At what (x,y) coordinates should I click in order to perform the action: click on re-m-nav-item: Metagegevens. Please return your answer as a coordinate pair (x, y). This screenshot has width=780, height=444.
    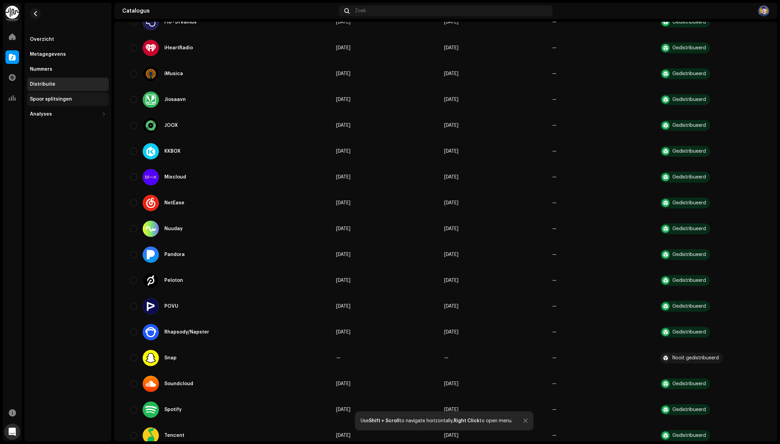
    Looking at the image, I should click on (68, 54).